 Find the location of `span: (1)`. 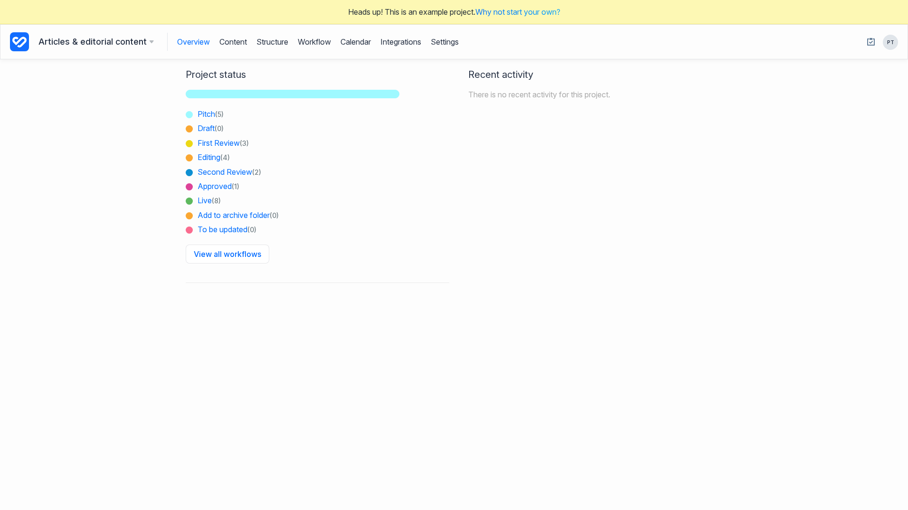

span: (1) is located at coordinates (236, 186).